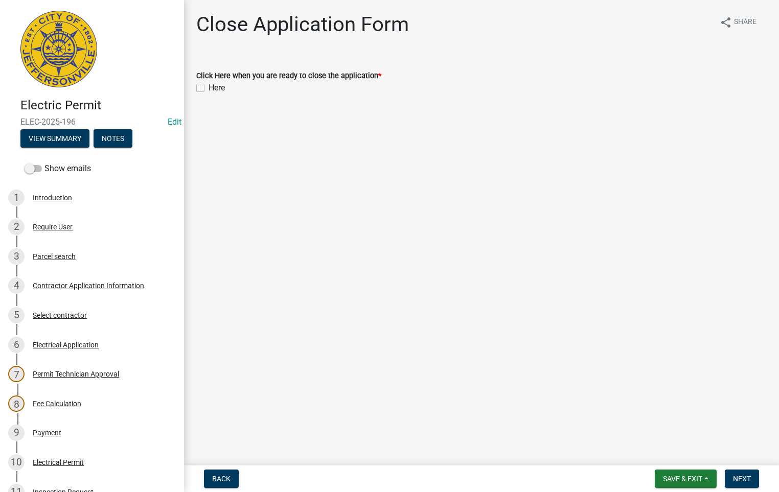  Describe the element at coordinates (55, 139) in the screenshot. I see `wm-modal-confirm: Summary` at that location.